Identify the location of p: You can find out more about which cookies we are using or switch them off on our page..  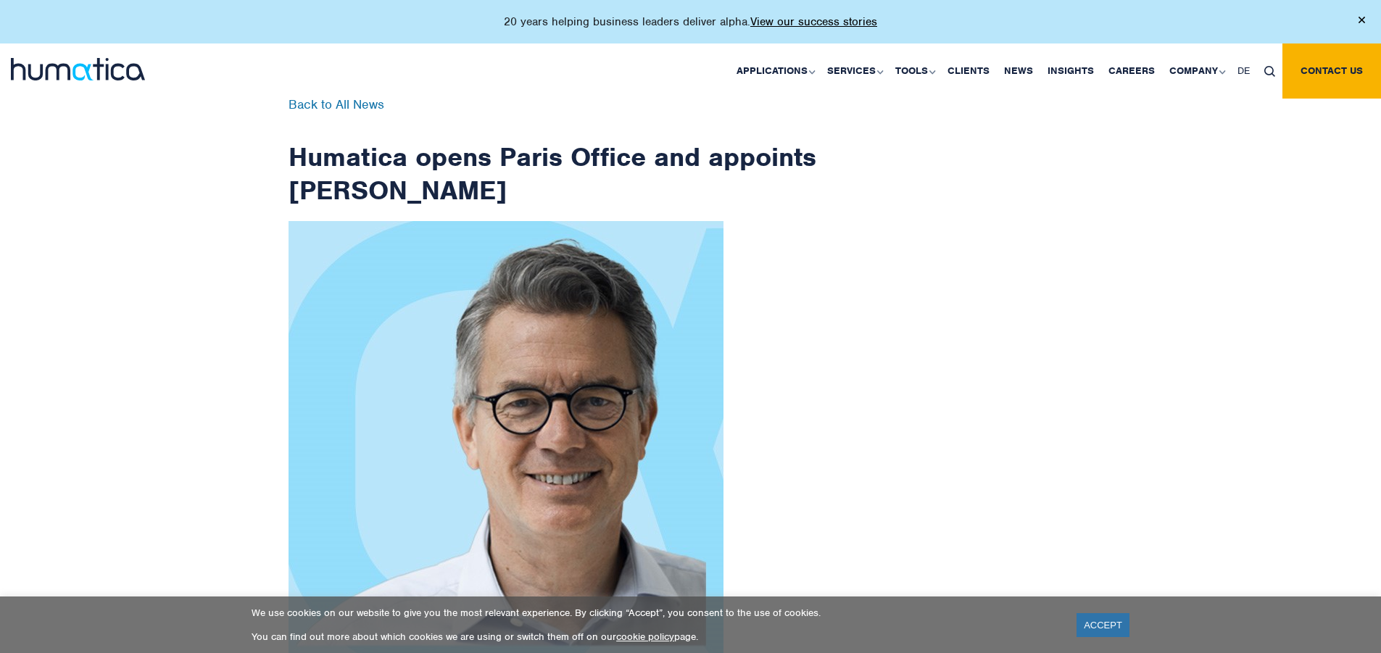
(655, 637).